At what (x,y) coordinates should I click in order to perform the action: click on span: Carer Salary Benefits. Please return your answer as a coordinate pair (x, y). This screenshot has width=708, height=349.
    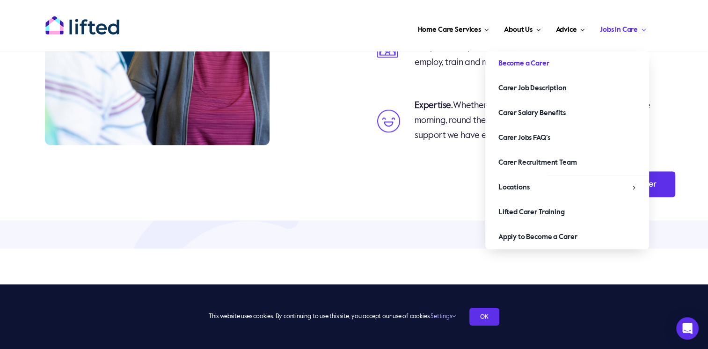
    Looking at the image, I should click on (532, 113).